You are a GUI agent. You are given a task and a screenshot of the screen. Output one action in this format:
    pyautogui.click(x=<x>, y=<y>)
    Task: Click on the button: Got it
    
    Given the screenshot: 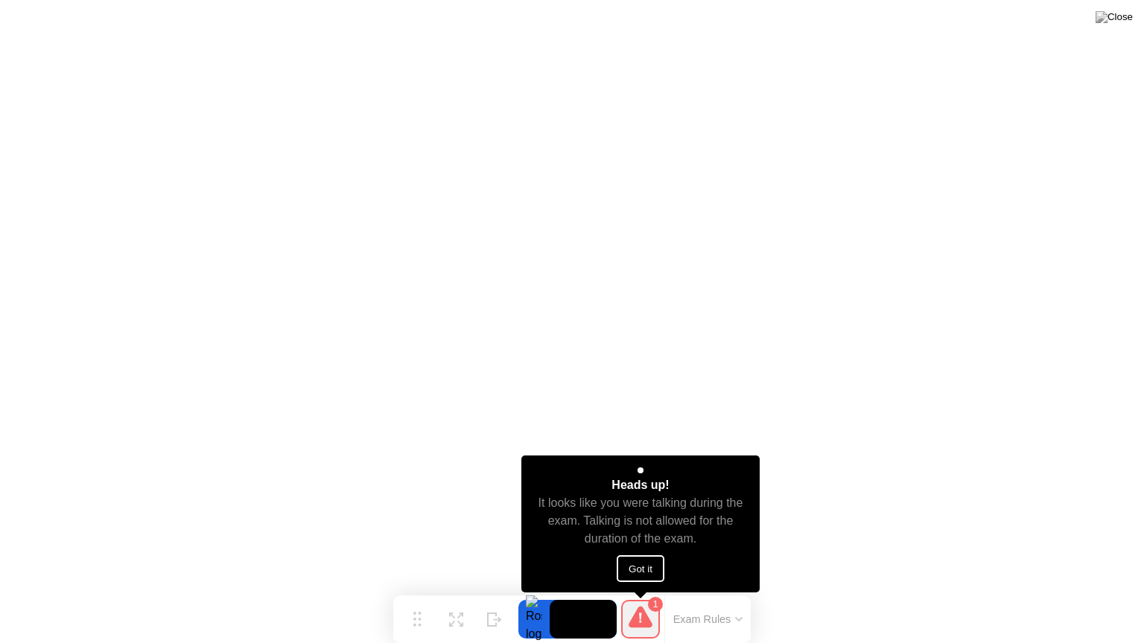 What is the action you would take?
    pyautogui.click(x=640, y=569)
    